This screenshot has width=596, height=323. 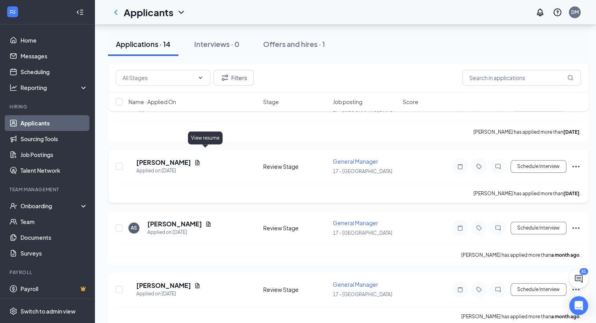 I want to click on span: Stage, so click(x=271, y=102).